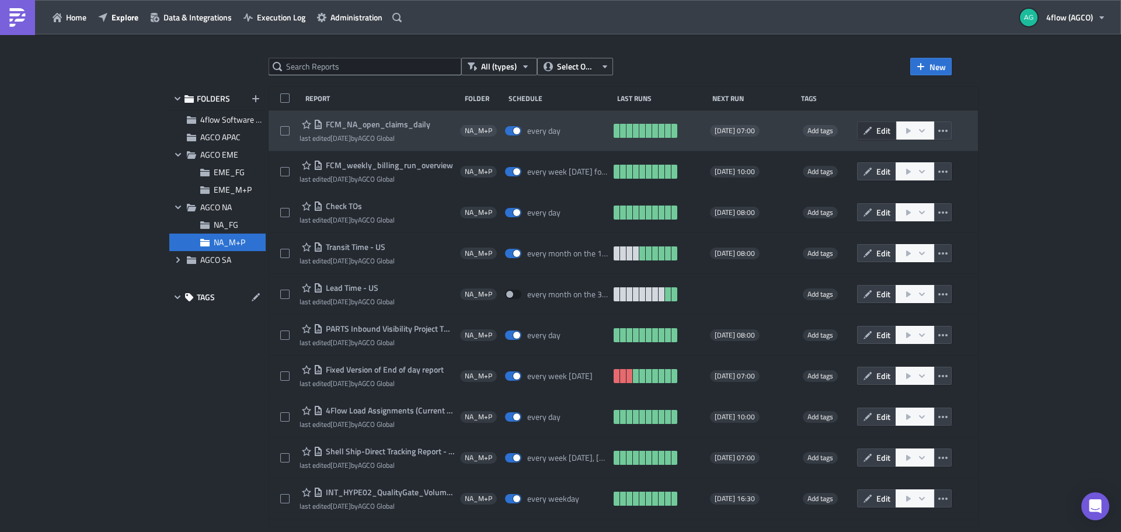 The width and height of the screenshot is (1121, 532). Describe the element at coordinates (388, 411) in the screenshot. I see `span: 4Flow Load Assignments (Current Day Pickup)` at that location.